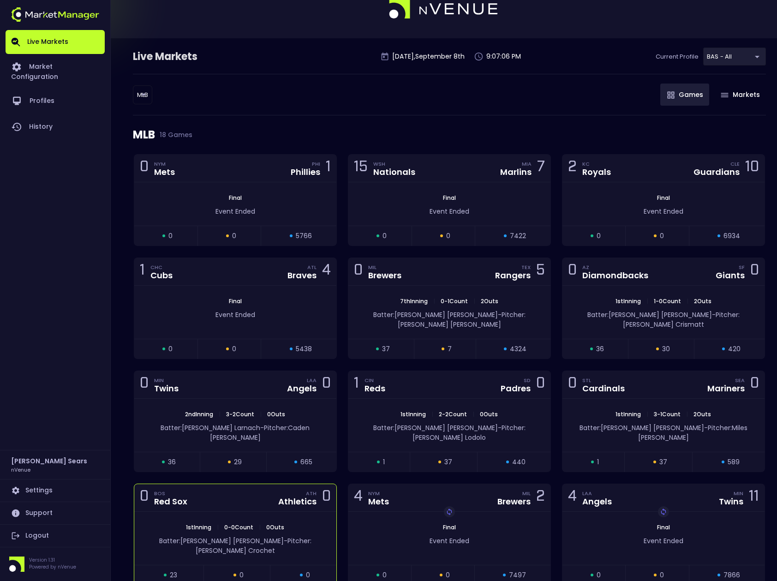 The image size is (777, 581). Describe the element at coordinates (384, 462) in the screenshot. I see `span: 1` at that location.